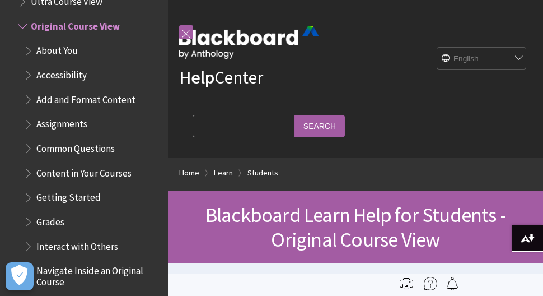 This screenshot has width=543, height=296. What do you see at coordinates (20, 276) in the screenshot?
I see `button: Open Preferences` at bounding box center [20, 276].